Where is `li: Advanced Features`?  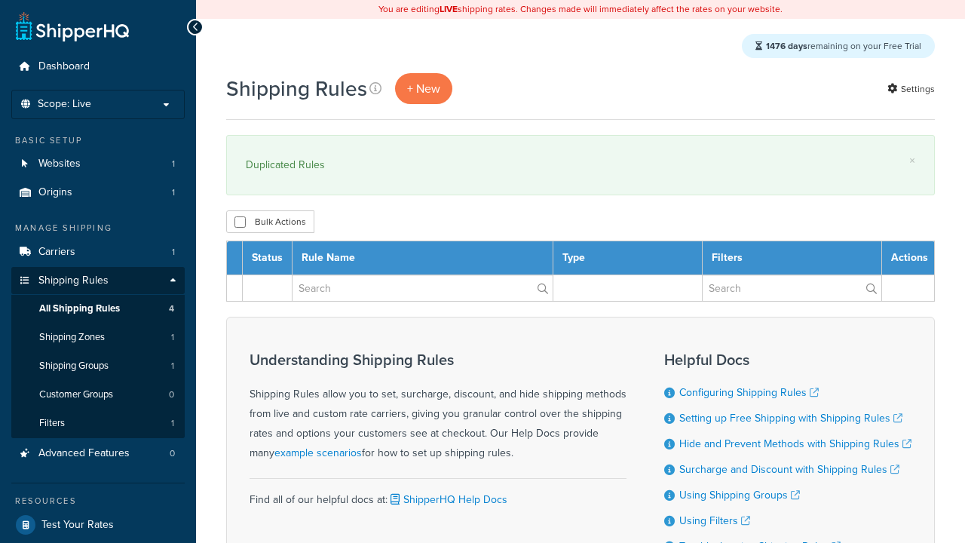 li: Advanced Features is located at coordinates (98, 453).